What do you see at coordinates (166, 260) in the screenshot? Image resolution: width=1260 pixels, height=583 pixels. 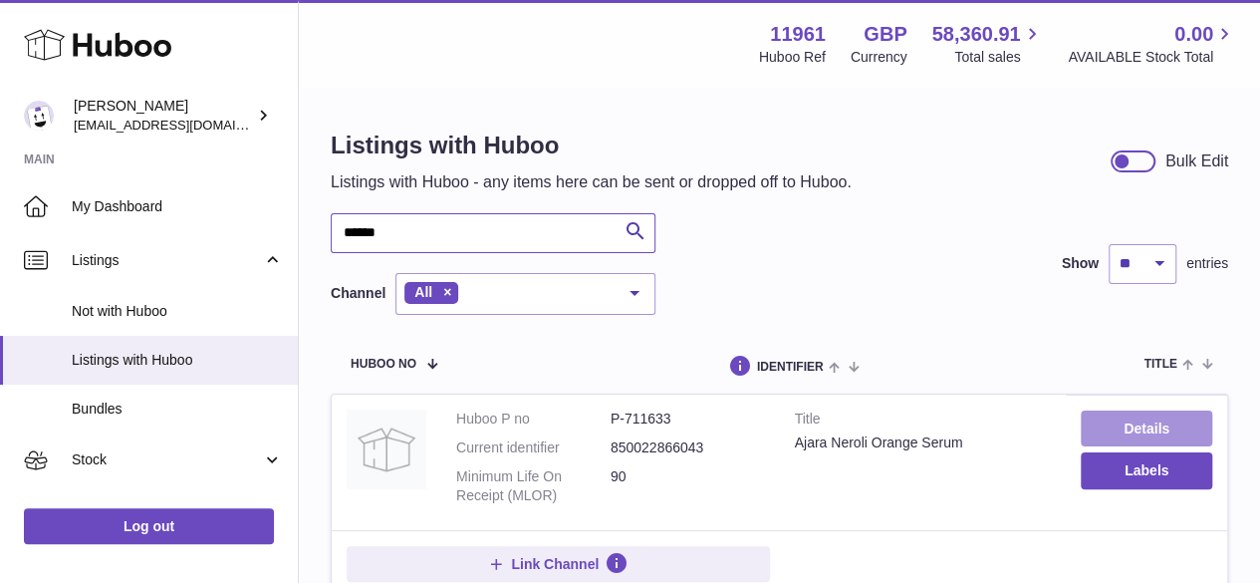 I see `span: Listings` at bounding box center [166, 260].